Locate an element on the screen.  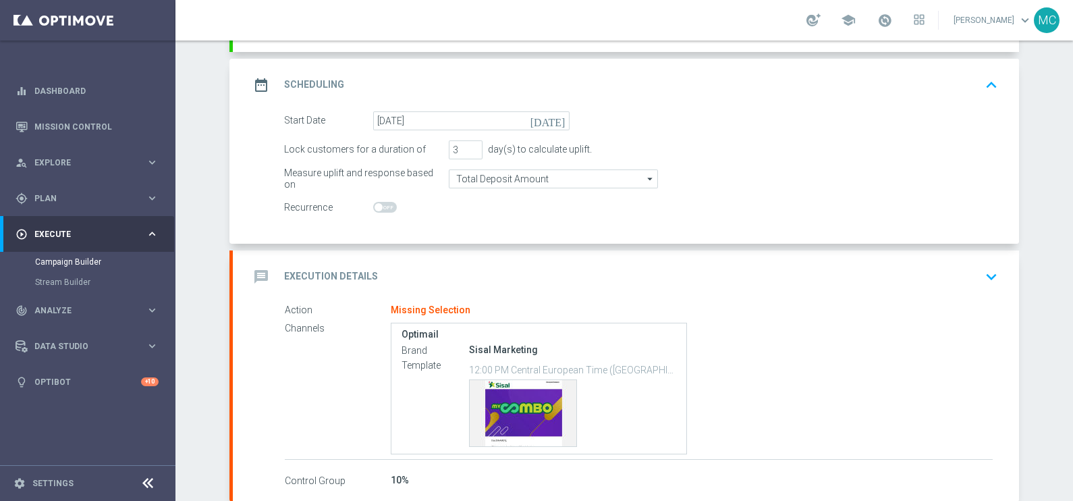
label: Action is located at coordinates (337, 310).